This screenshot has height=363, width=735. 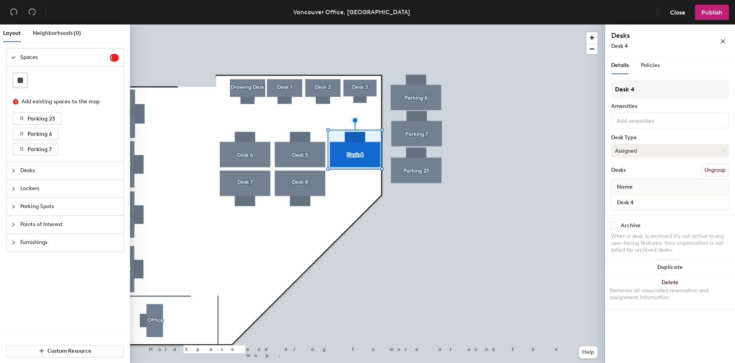 I want to click on button: Parking 6, so click(x=36, y=134).